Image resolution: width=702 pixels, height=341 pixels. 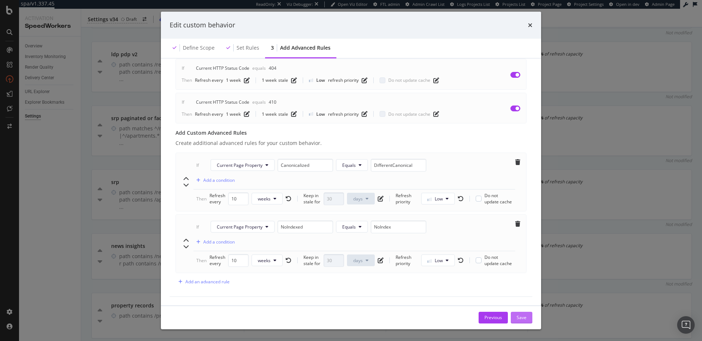 What do you see at coordinates (272, 48) in the screenshot?
I see `div: 3` at bounding box center [272, 48].